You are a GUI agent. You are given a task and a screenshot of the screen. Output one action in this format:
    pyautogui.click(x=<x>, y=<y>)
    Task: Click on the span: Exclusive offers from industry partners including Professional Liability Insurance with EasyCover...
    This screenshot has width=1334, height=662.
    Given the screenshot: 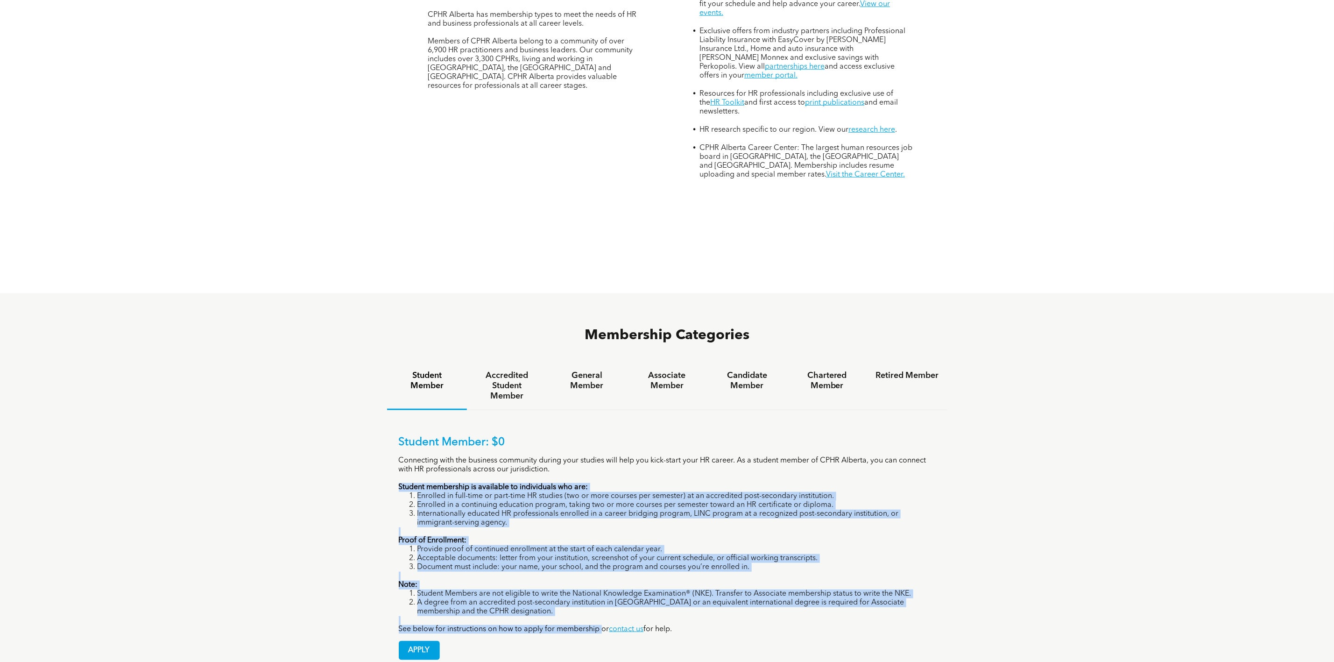 What is the action you would take?
    pyautogui.click(x=802, y=49)
    